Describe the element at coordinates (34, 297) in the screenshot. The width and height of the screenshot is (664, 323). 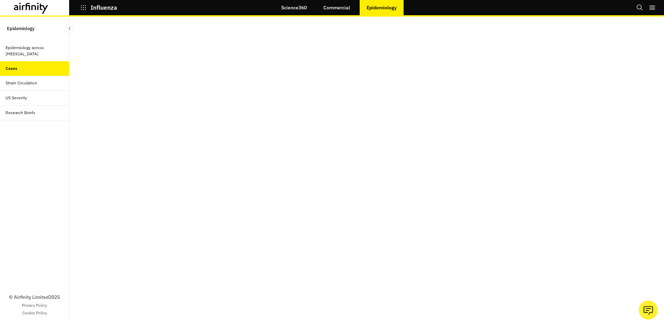
I see `p: © Airfinity Limited 2025` at that location.